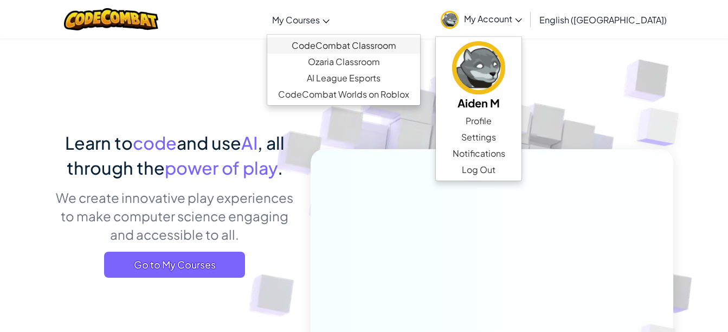 The image size is (728, 332). I want to click on img: Overlap cubes, so click(662, 127).